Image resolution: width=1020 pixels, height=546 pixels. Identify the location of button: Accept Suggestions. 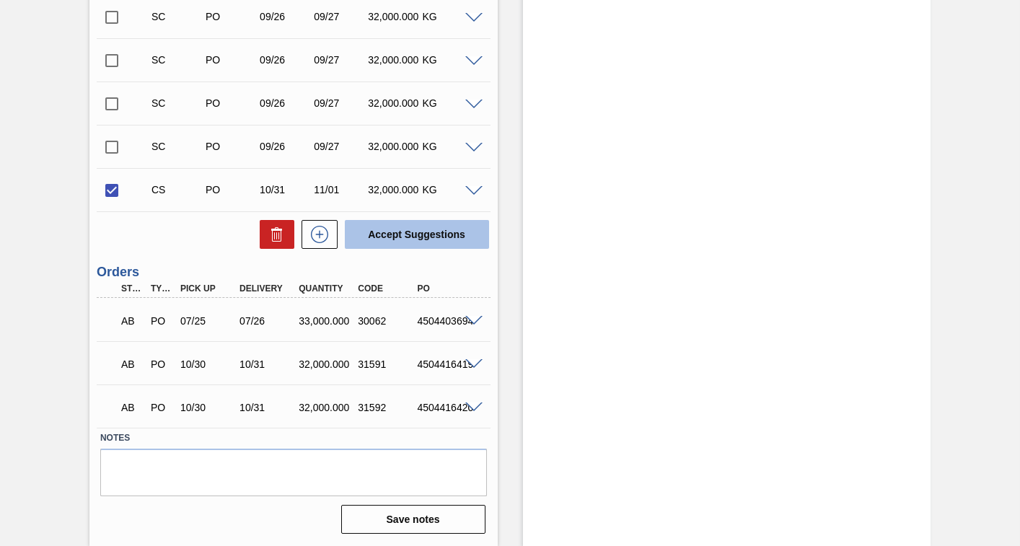
(417, 235).